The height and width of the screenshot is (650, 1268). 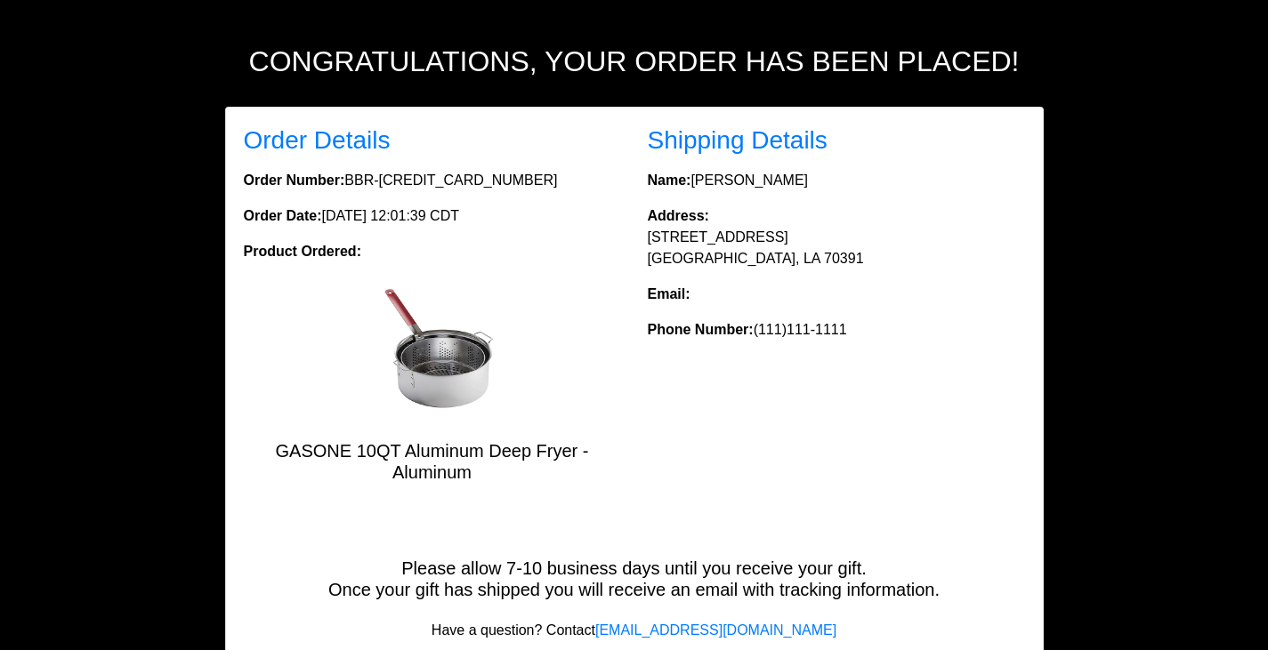 I want to click on h2: Congratulations, your order has been placed!, so click(x=634, y=61).